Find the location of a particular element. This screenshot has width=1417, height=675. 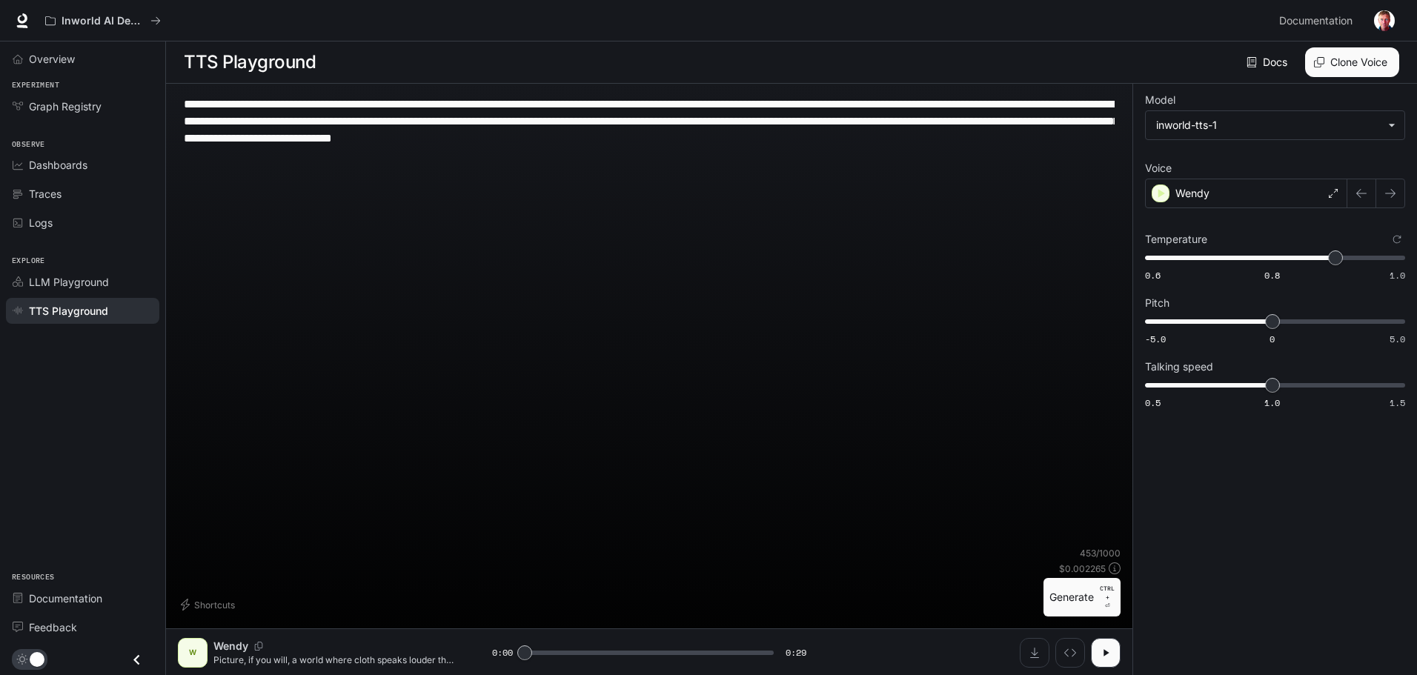

img: User avatar is located at coordinates (1384, 21).